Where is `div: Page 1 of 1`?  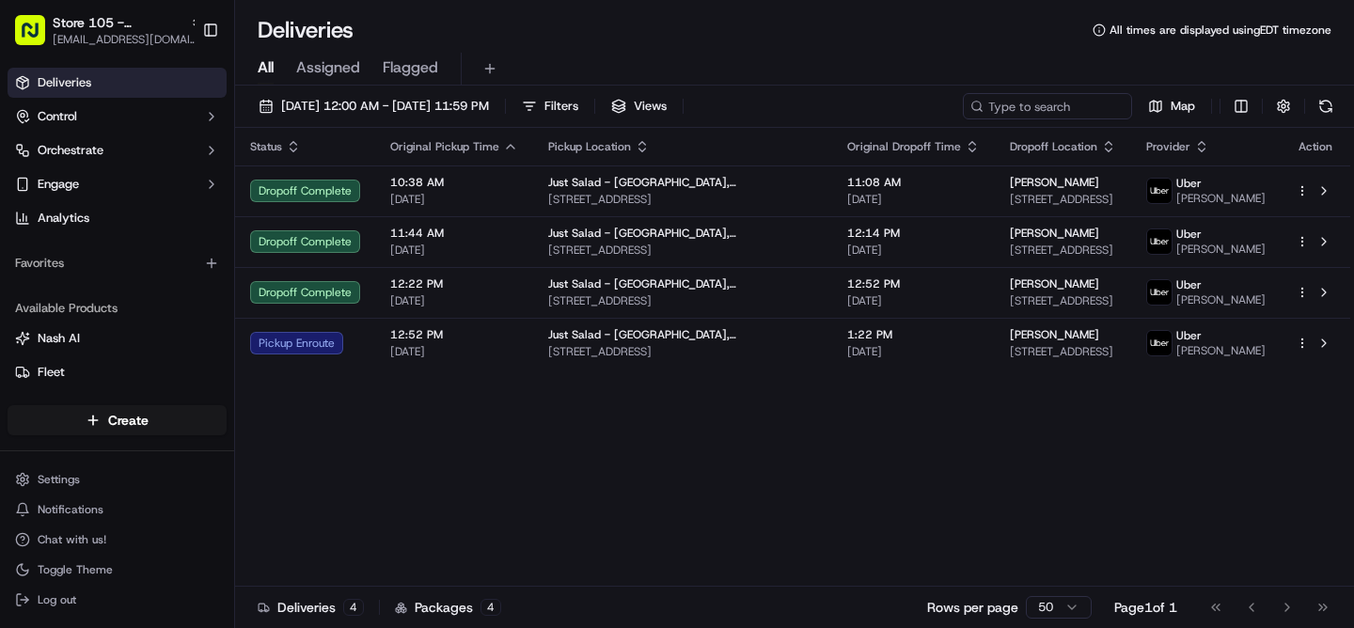
div: Page 1 of 1 is located at coordinates (1145, 607).